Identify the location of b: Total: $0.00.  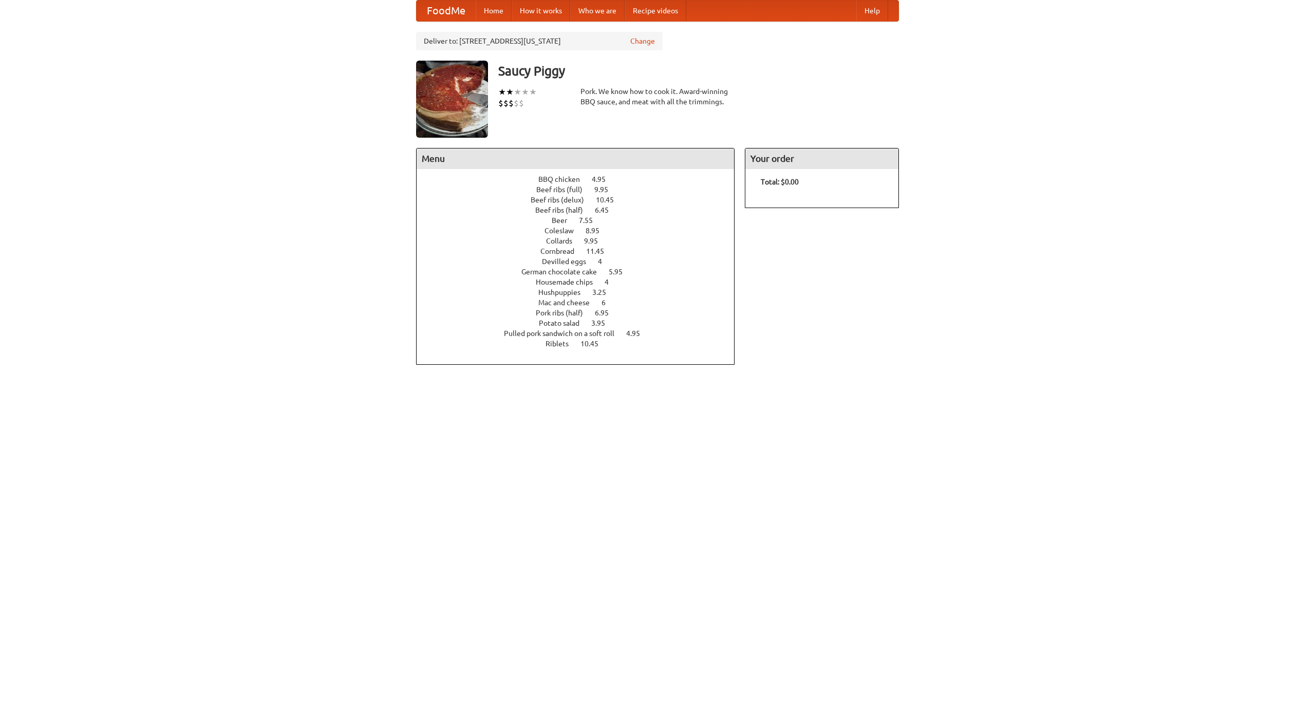
(780, 182).